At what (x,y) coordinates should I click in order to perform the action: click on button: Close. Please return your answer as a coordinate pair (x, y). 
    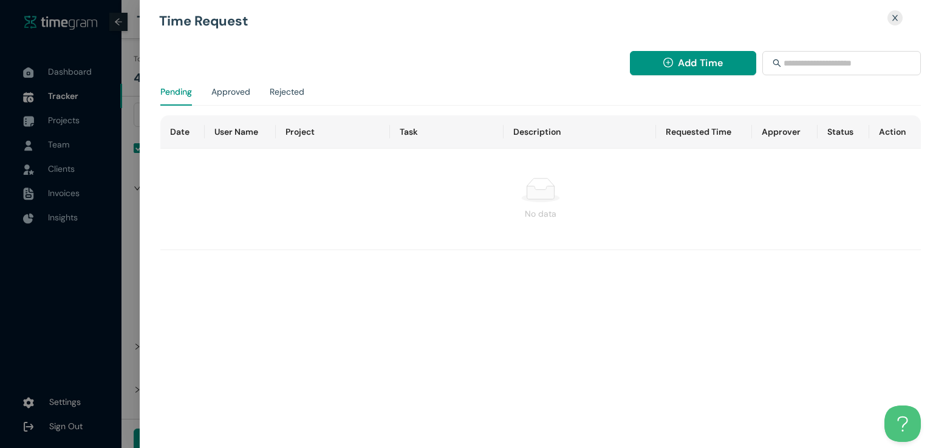
    Looking at the image, I should click on (895, 18).